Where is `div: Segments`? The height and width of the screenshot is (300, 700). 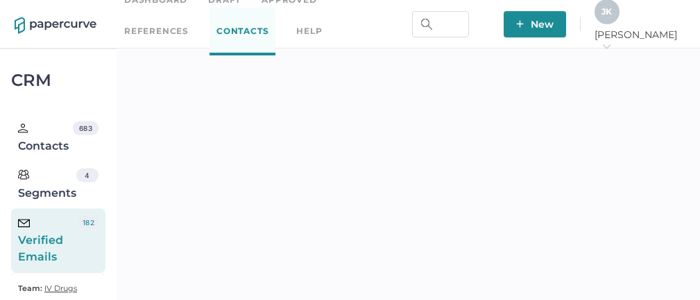
div: Segments is located at coordinates (47, 185).